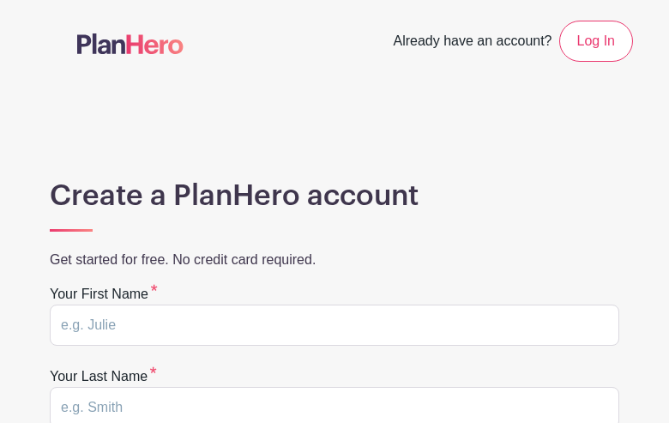 The image size is (669, 423). I want to click on label: Your last name, so click(103, 377).